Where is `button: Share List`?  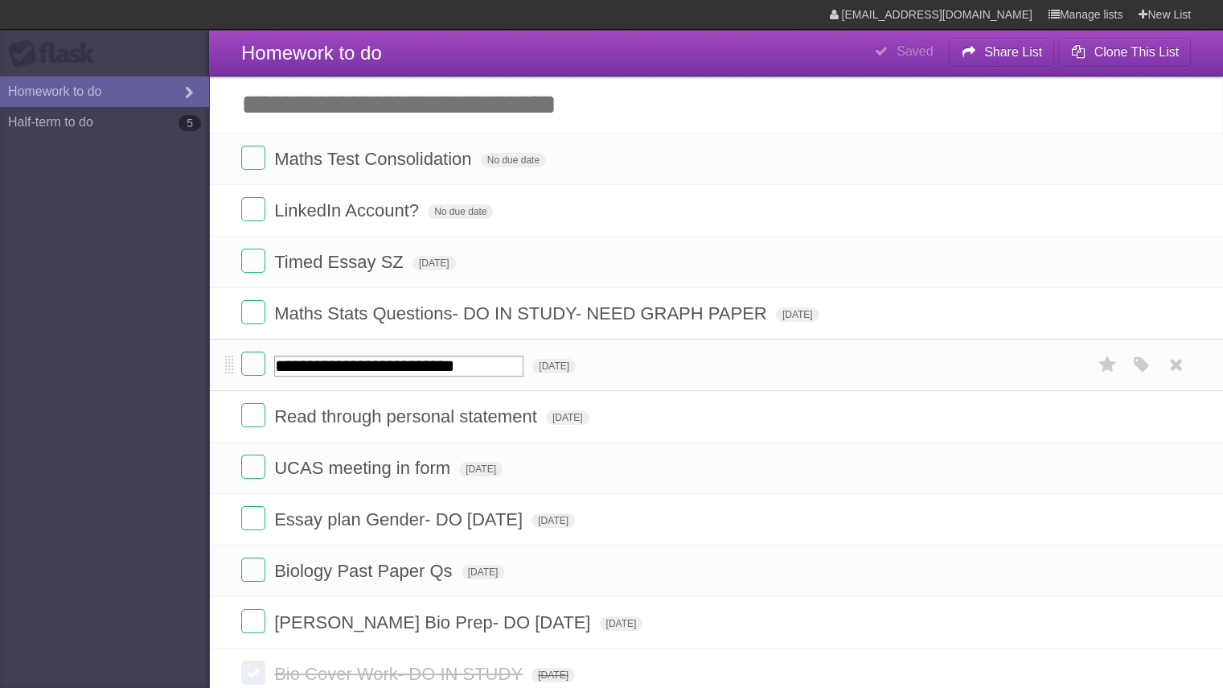
button: Share List is located at coordinates (1002, 52).